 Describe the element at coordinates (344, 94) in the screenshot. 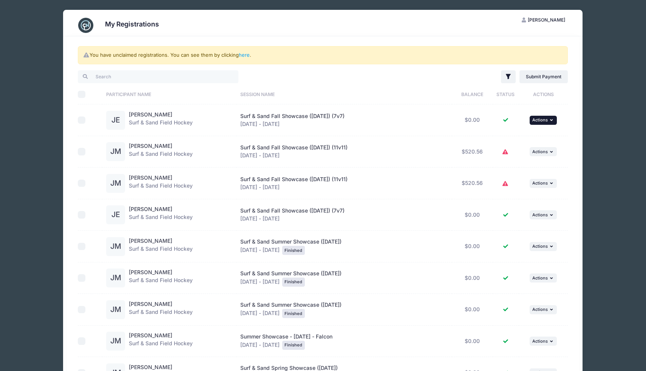

I see `th: Session Name: activate to sort column ascending` at that location.